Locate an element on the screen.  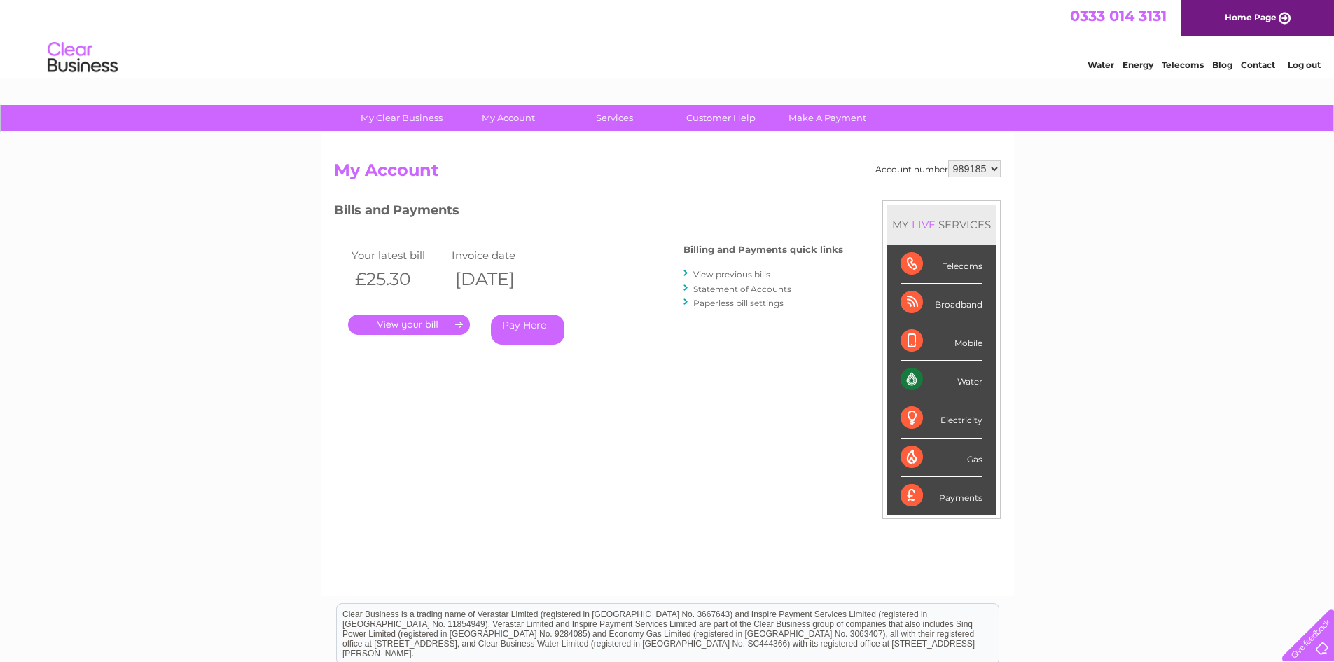
a: Paperless bill settings is located at coordinates (738, 303).